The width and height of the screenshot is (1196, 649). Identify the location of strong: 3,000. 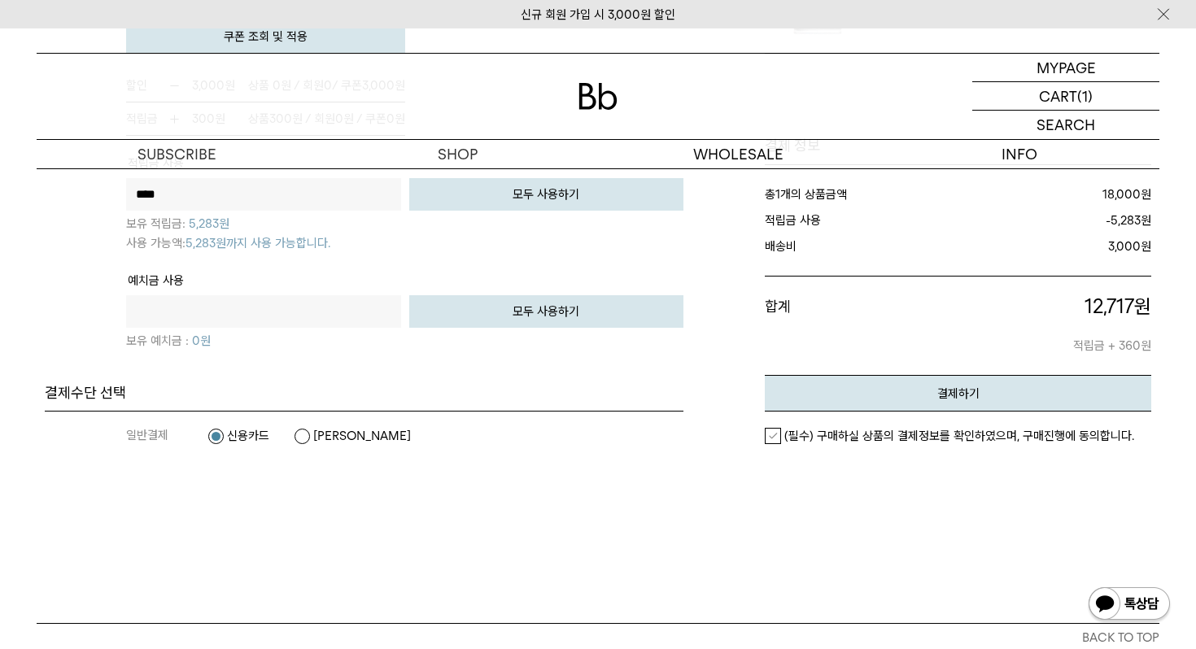
(1124, 246).